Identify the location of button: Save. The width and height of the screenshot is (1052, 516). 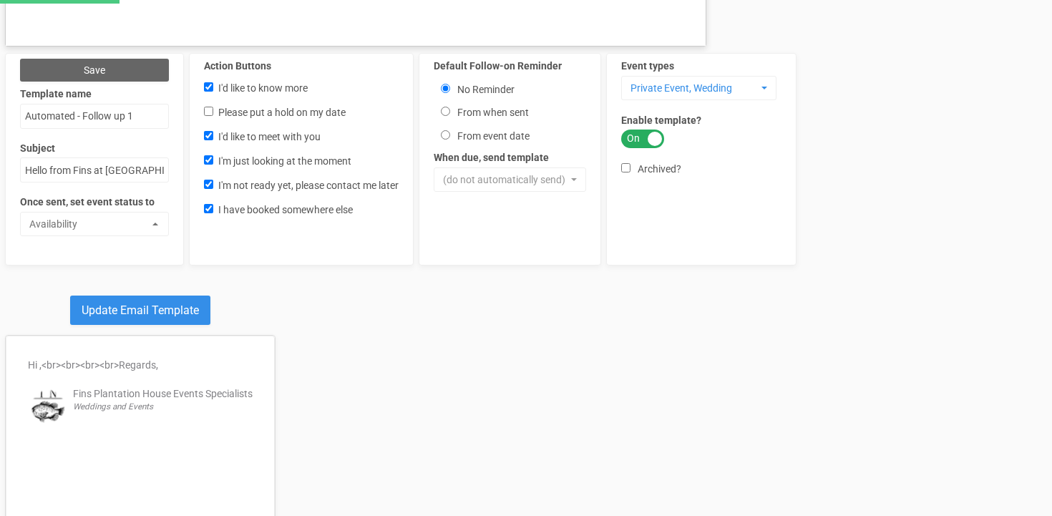
(94, 70).